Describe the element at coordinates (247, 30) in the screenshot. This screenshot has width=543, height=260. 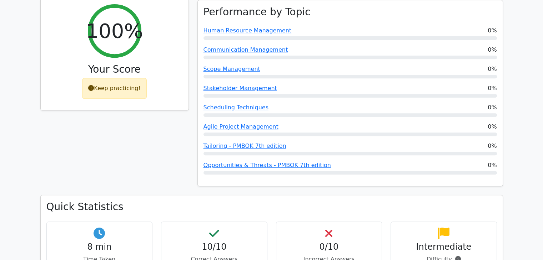
I see `a: Human Resource Management` at that location.